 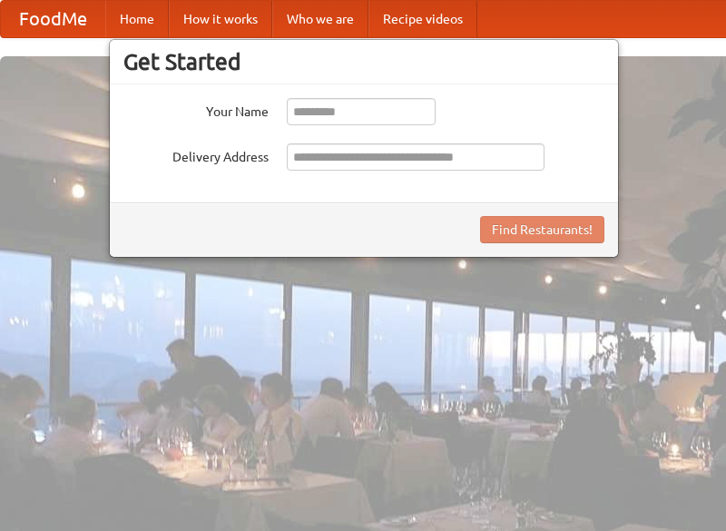 I want to click on a: Who we are, so click(x=320, y=19).